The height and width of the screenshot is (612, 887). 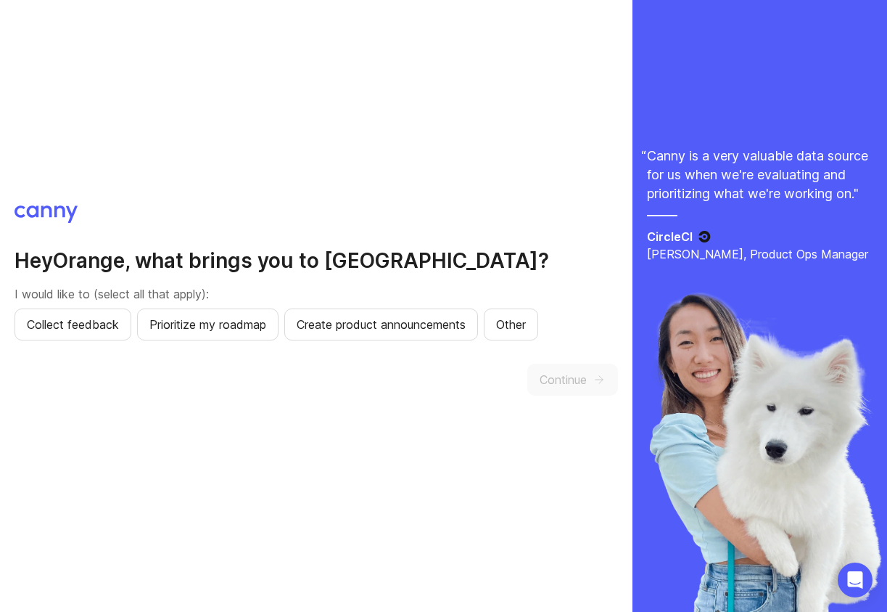 I want to click on button: Other, so click(x=511, y=324).